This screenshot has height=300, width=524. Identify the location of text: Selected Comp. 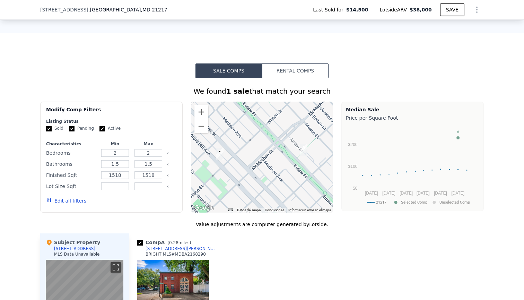
(414, 202).